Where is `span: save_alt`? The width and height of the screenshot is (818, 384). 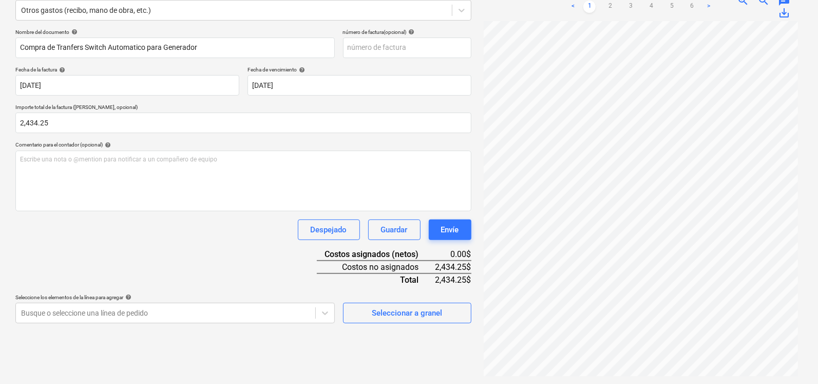 span: save_alt is located at coordinates (784, 13).